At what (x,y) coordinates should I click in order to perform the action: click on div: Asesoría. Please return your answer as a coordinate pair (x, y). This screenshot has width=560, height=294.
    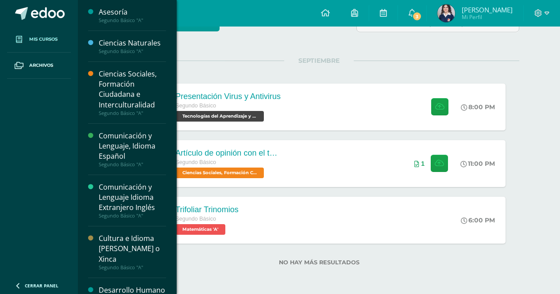
    Looking at the image, I should click on (132, 12).